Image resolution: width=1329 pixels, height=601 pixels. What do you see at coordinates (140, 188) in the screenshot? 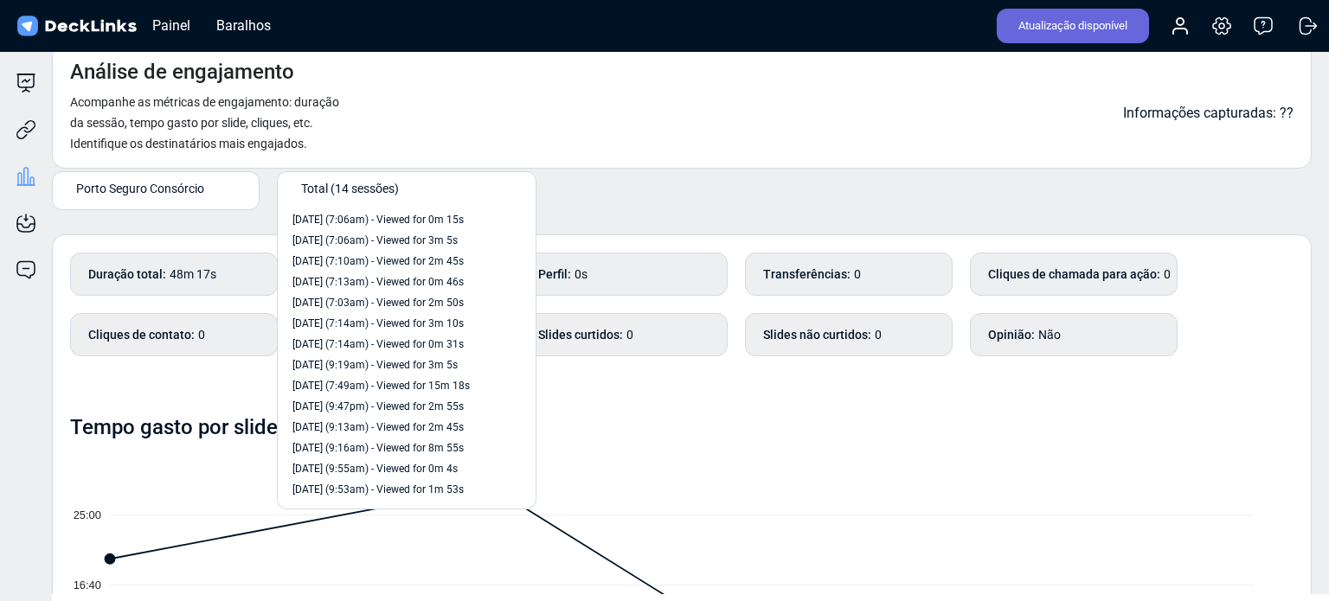
I see `font: Porto Seguro Consórcio` at bounding box center [140, 188].